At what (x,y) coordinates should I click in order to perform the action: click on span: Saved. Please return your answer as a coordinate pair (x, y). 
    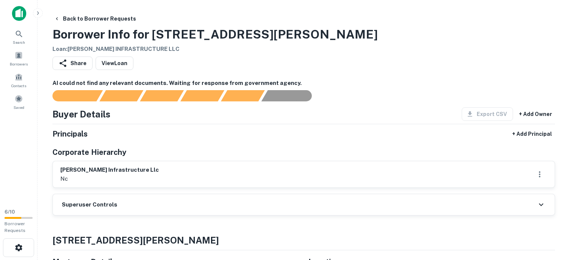
    Looking at the image, I should click on (19, 108).